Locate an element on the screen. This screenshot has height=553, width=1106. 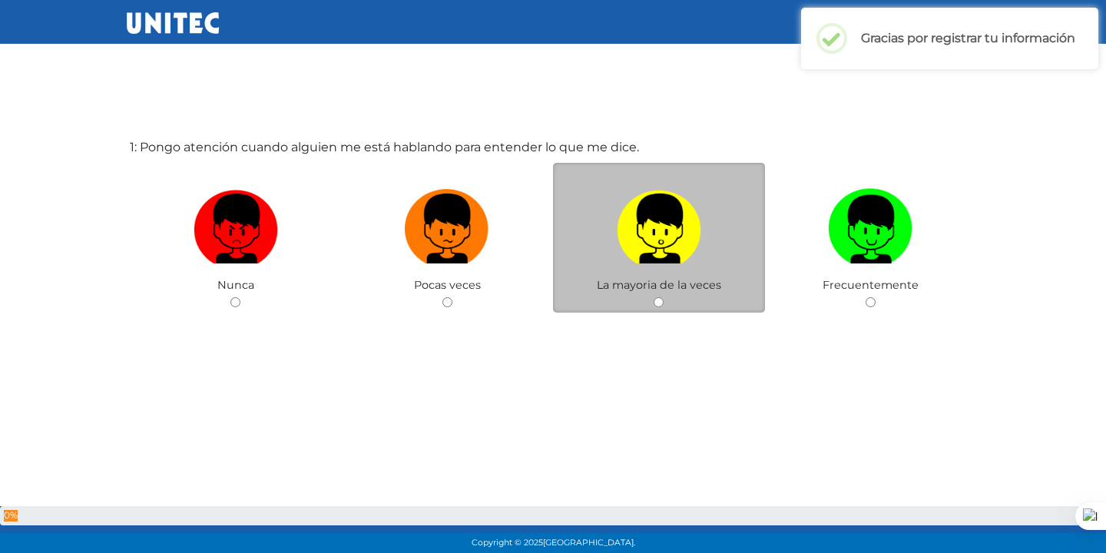
span: Frecuentemente is located at coordinates (870, 285).